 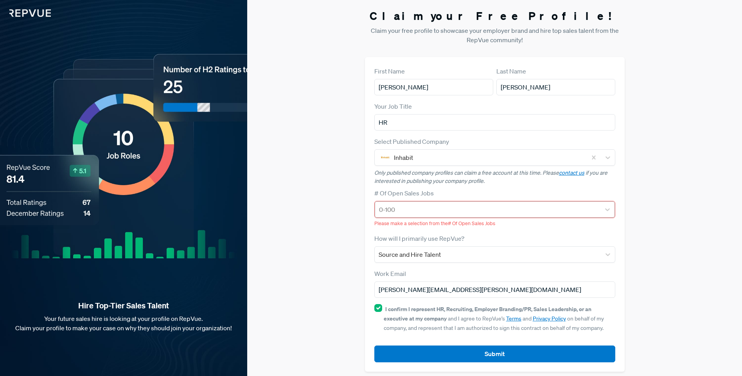 What do you see at coordinates (419, 238) in the screenshot?
I see `label: How will I primarily use RepVue?` at bounding box center [419, 238].